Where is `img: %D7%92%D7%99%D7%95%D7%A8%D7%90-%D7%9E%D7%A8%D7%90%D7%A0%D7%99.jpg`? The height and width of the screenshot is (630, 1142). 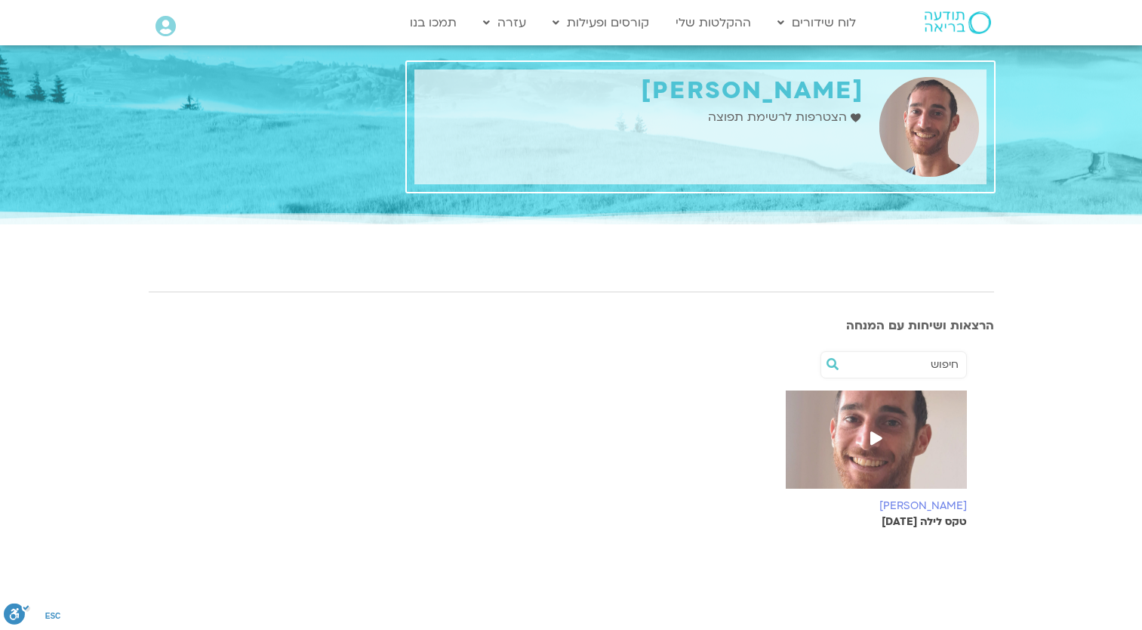 img: %D7%92%D7%99%D7%95%D7%A8%D7%90-%D7%9E%D7%A8%D7%90%D7%A0%D7%99.jpg is located at coordinates (876, 447).